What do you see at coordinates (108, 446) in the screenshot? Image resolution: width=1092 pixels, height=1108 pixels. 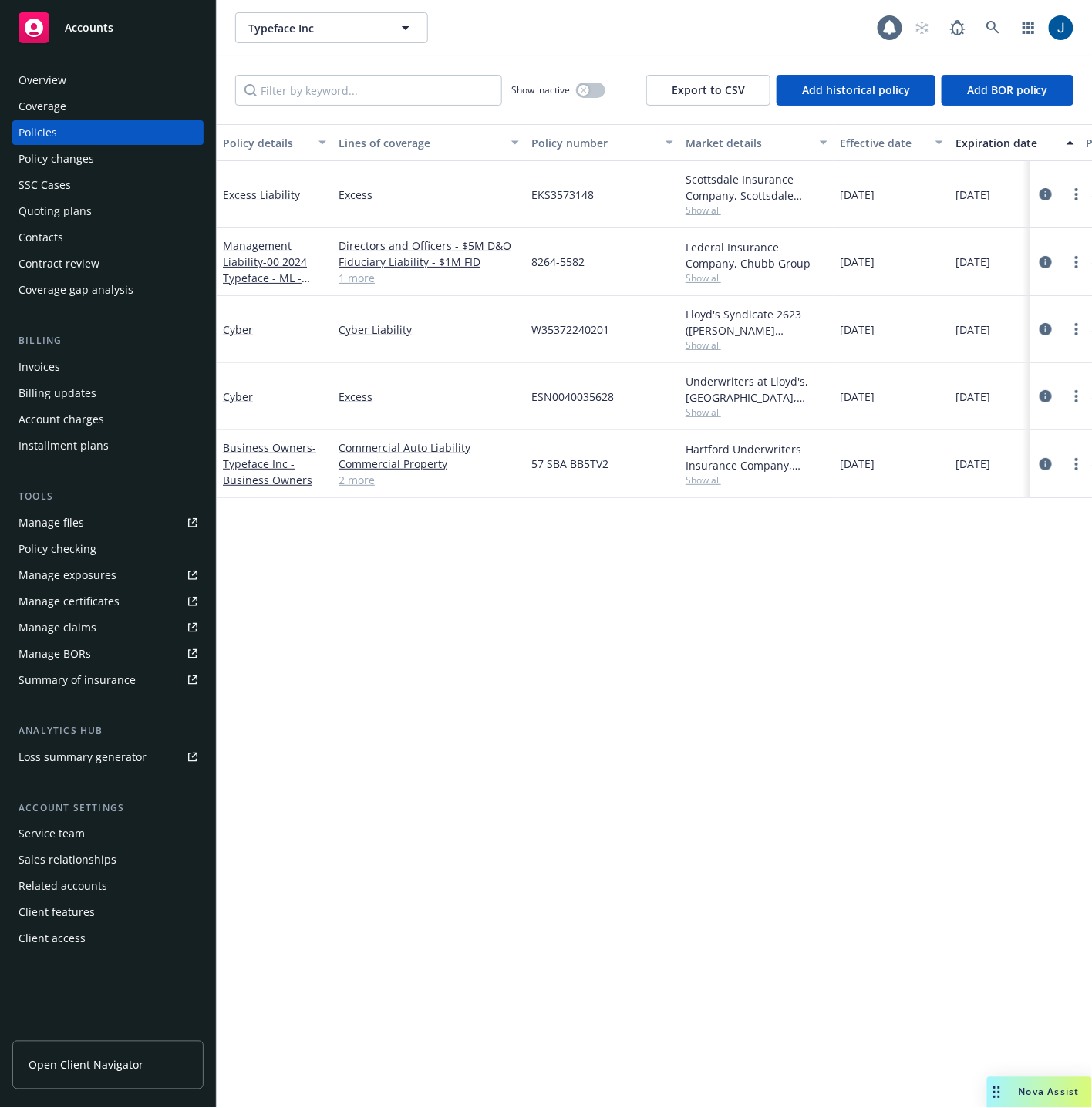 I see `a: Installment plans` at bounding box center [108, 446].